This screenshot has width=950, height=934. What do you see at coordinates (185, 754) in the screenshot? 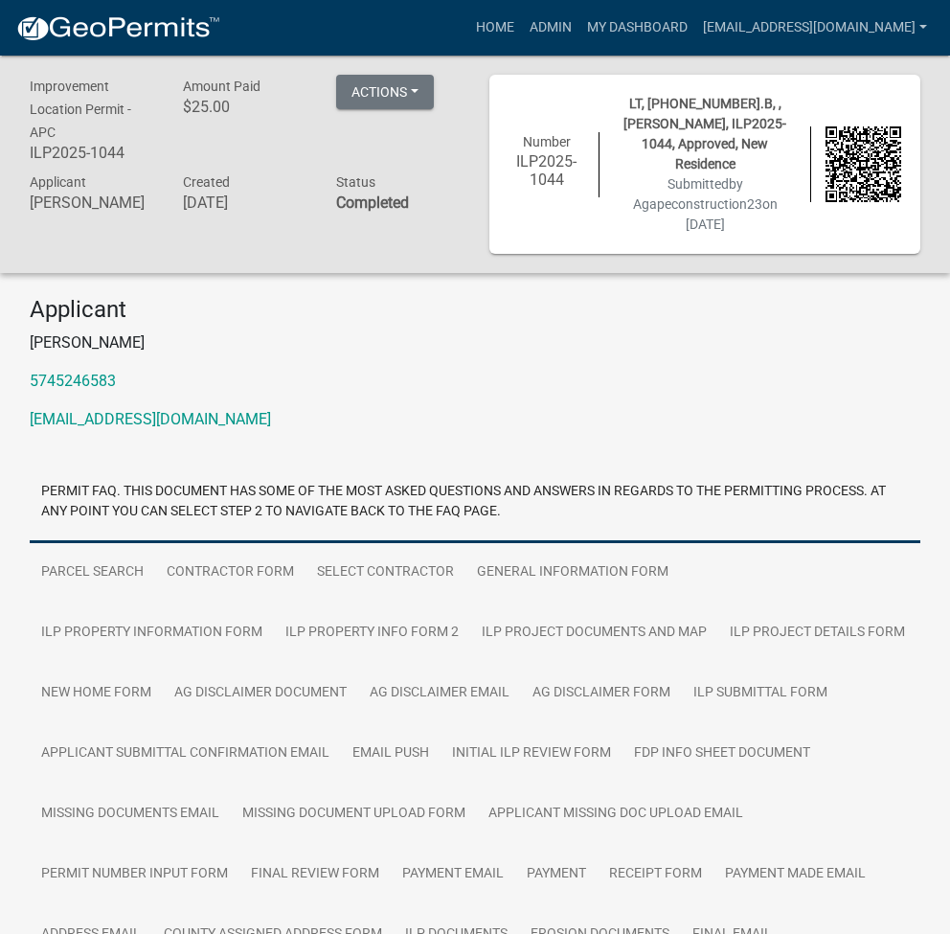
I see `a: Applicant Submittal Confirmation Email` at bounding box center [185, 754].